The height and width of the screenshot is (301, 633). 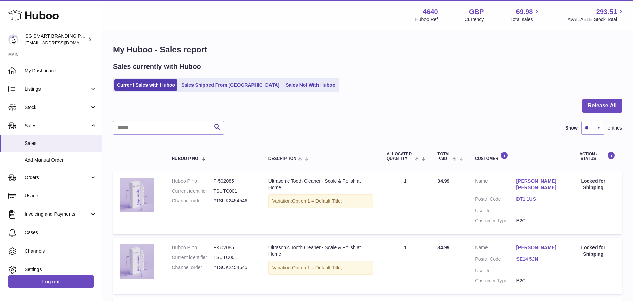 I want to click on span: entries, so click(x=615, y=128).